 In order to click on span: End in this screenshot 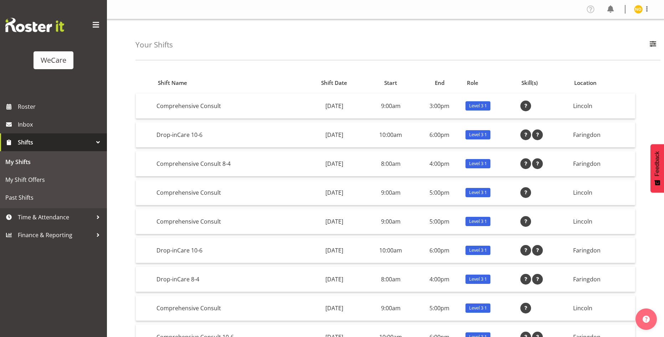, I will do `click(439, 83)`.